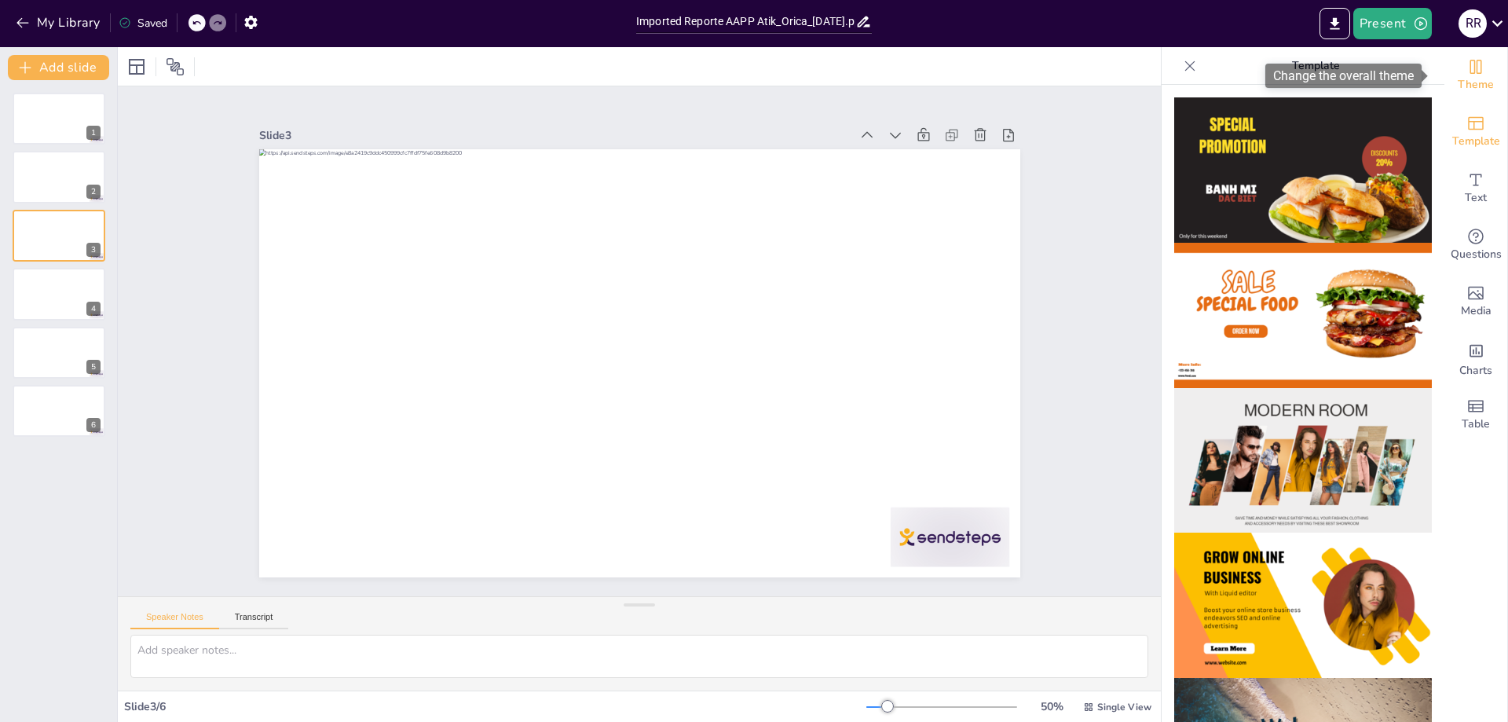  Describe the element at coordinates (254, 621) in the screenshot. I see `button: Transcript` at that location.